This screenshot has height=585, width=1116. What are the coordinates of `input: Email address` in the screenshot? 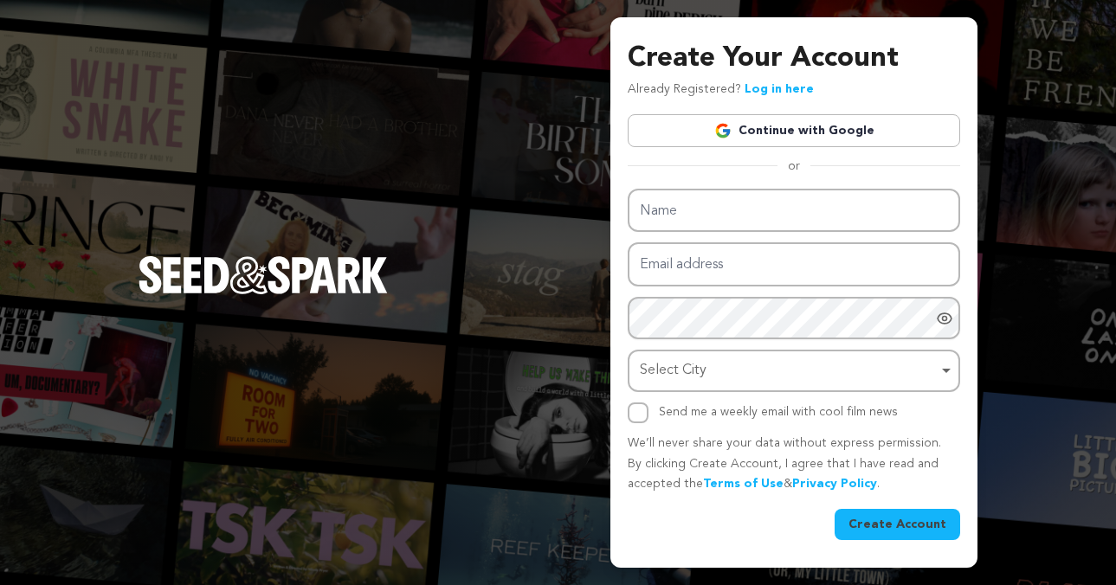 It's located at (794, 264).